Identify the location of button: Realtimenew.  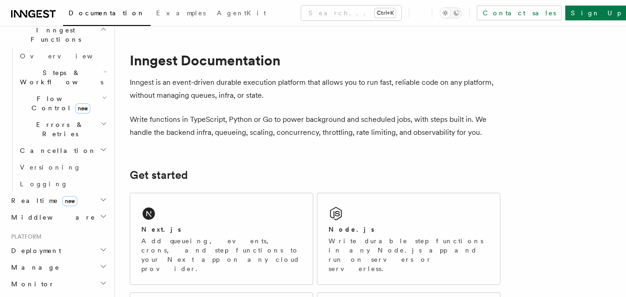
(58, 201).